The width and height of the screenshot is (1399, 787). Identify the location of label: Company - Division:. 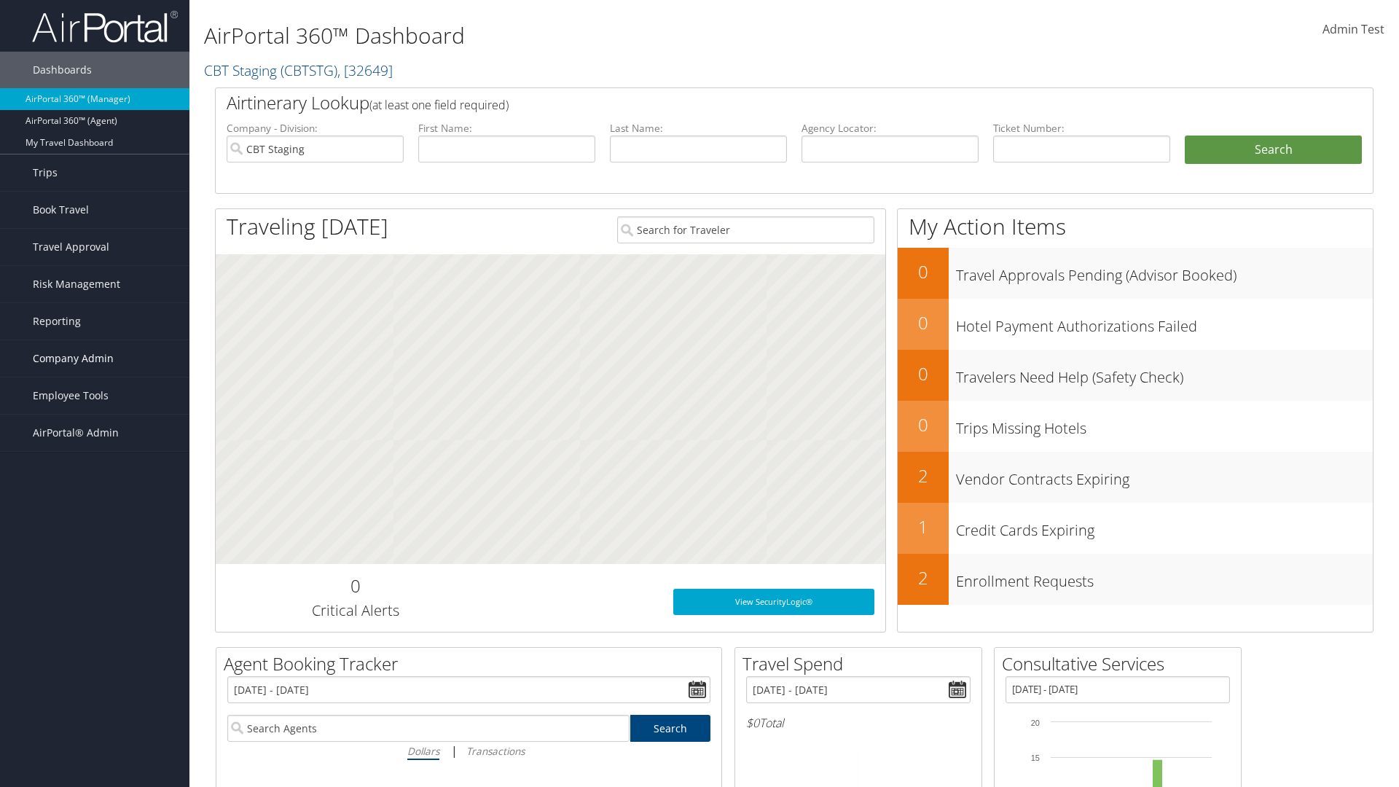
(315, 128).